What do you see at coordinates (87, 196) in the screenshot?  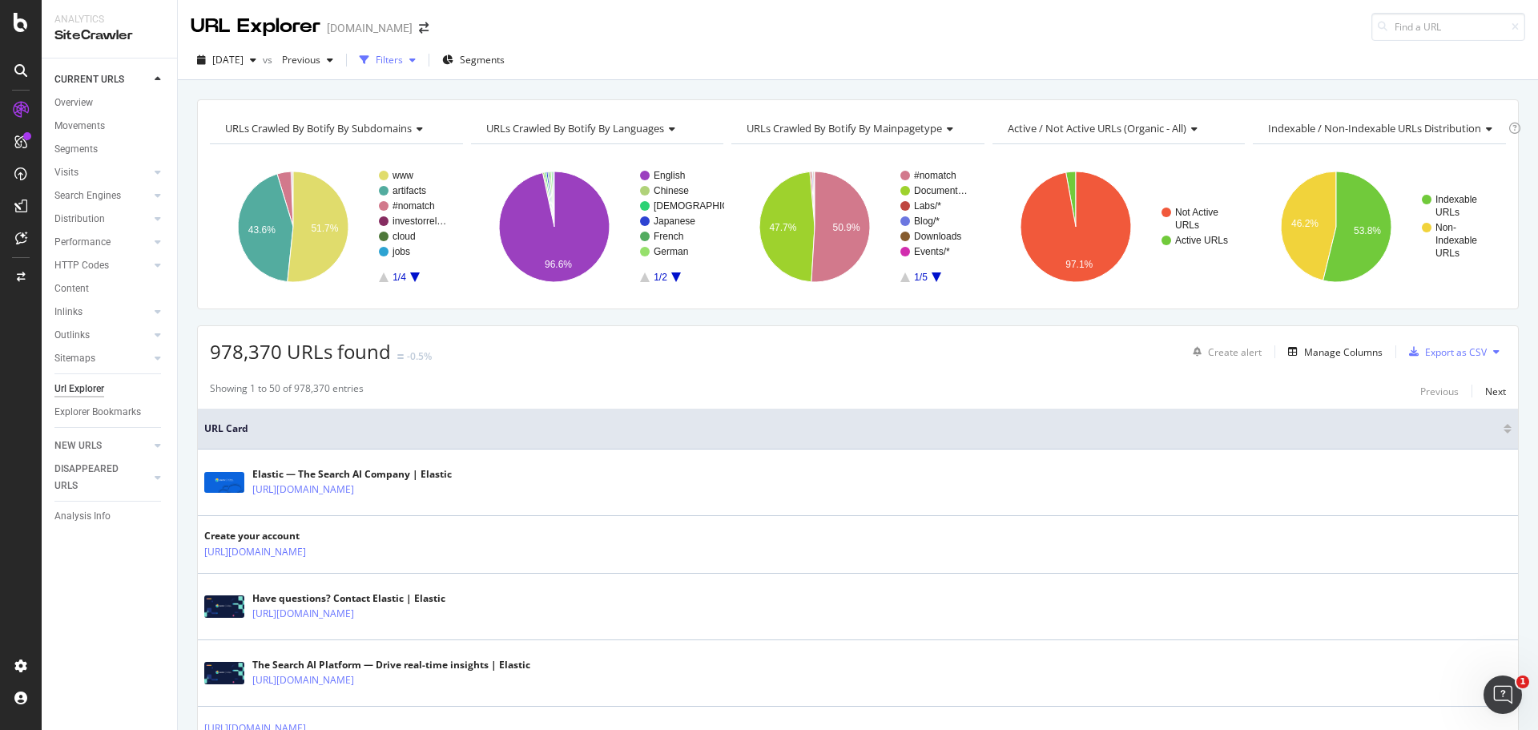 I see `div: Search Engines` at bounding box center [87, 196].